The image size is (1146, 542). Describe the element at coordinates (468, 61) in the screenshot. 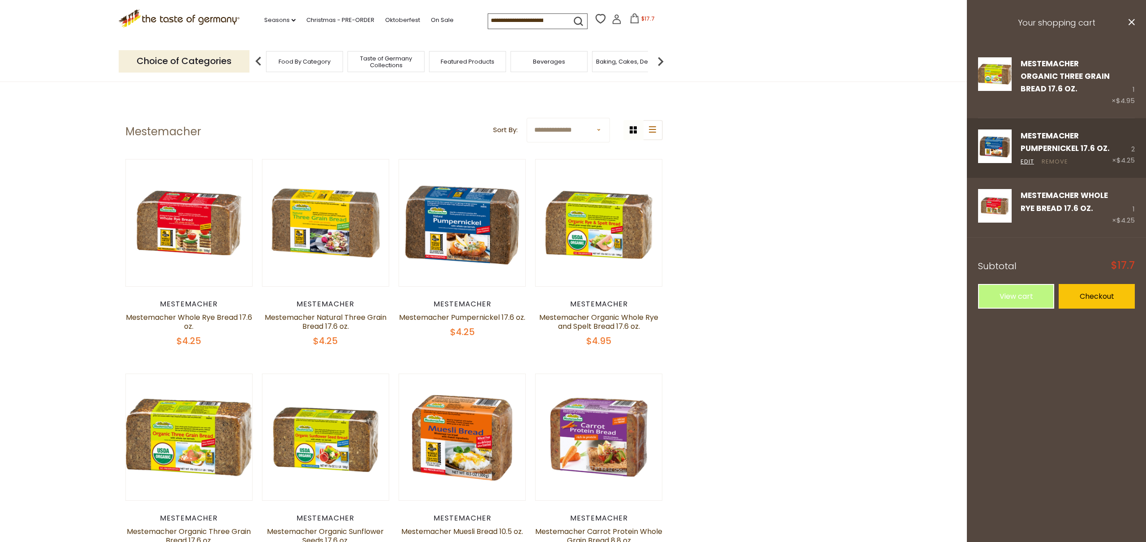

I see `a: Featured Products` at that location.